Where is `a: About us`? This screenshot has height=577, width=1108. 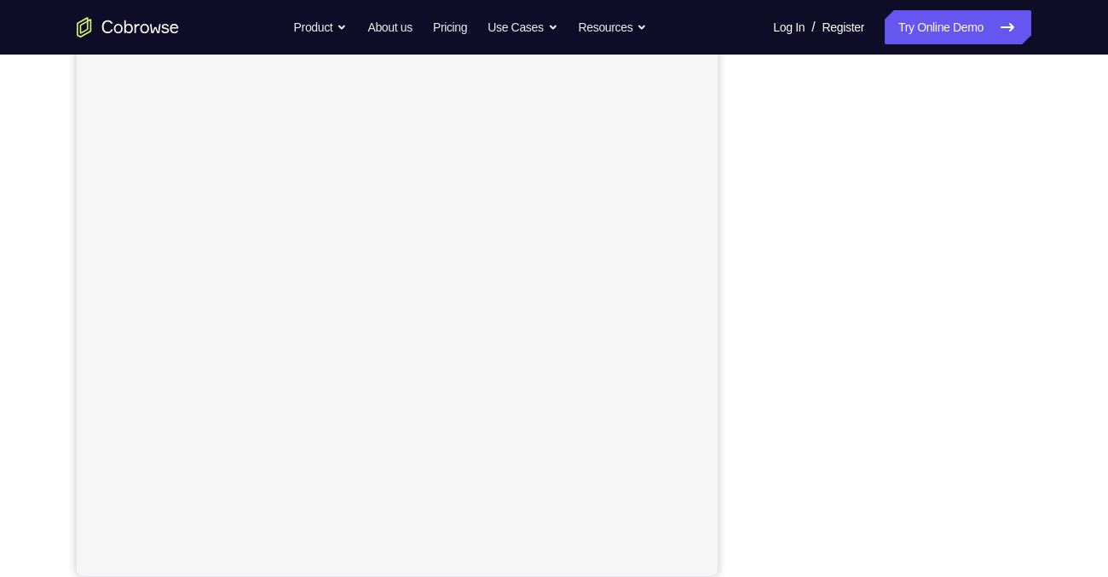
a: About us is located at coordinates (390, 27).